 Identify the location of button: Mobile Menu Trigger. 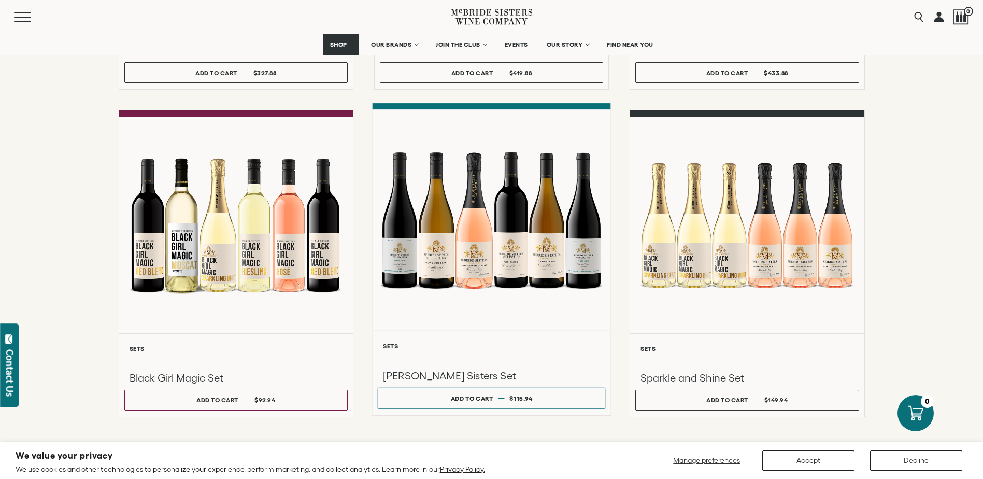
(33, 17).